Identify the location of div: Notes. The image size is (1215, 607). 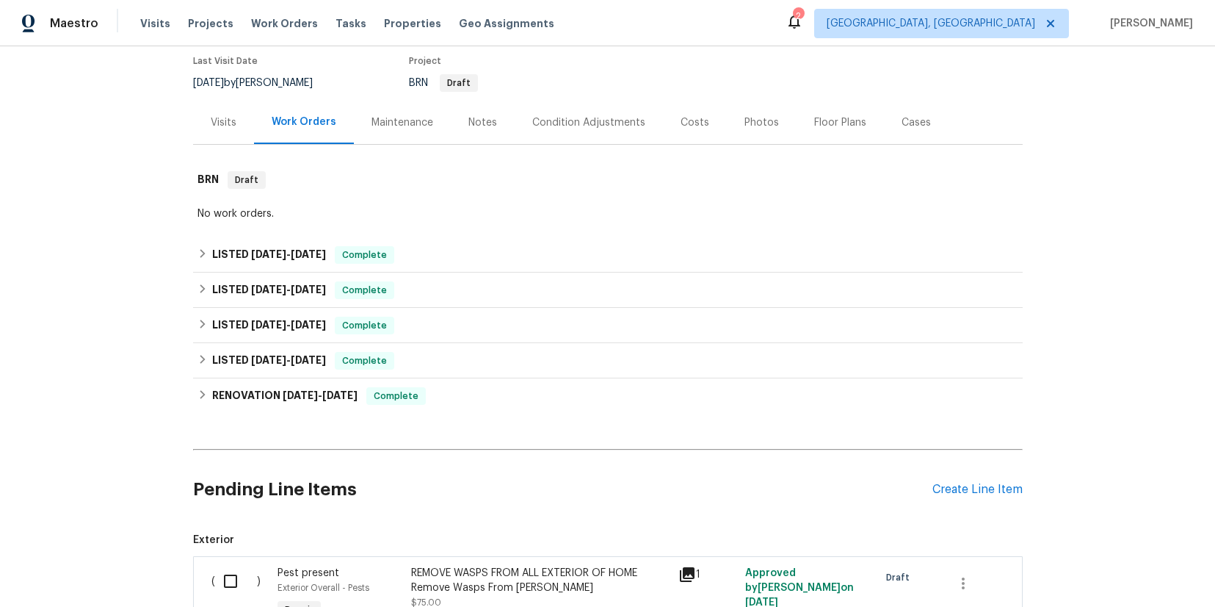
(482, 123).